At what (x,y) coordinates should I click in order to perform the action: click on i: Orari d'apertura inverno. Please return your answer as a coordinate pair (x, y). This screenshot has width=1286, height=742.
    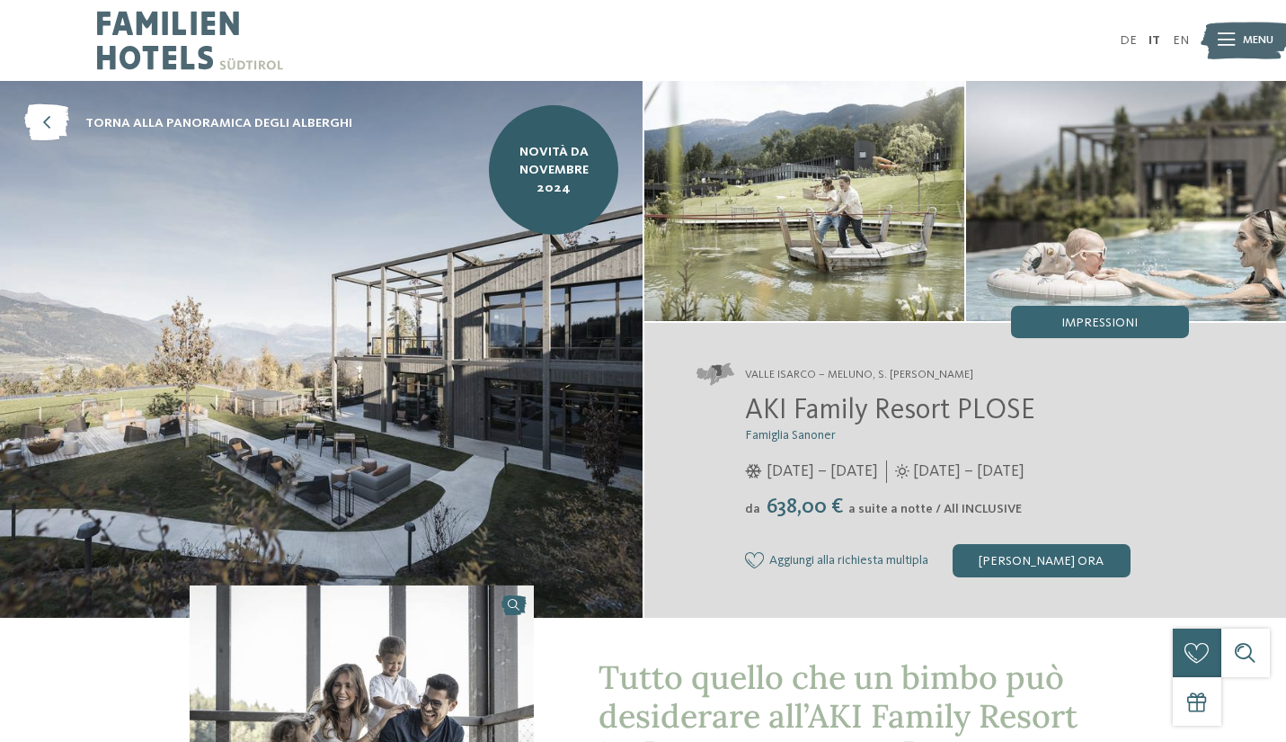
    Looking at the image, I should click on (753, 471).